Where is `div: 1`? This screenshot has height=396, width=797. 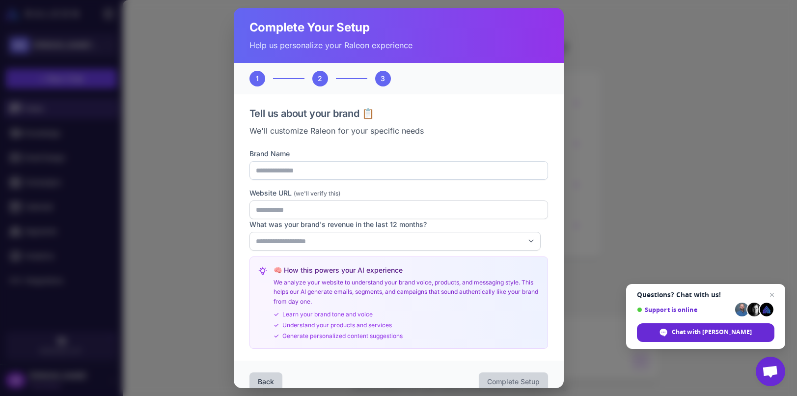
div: 1 is located at coordinates (257, 79).